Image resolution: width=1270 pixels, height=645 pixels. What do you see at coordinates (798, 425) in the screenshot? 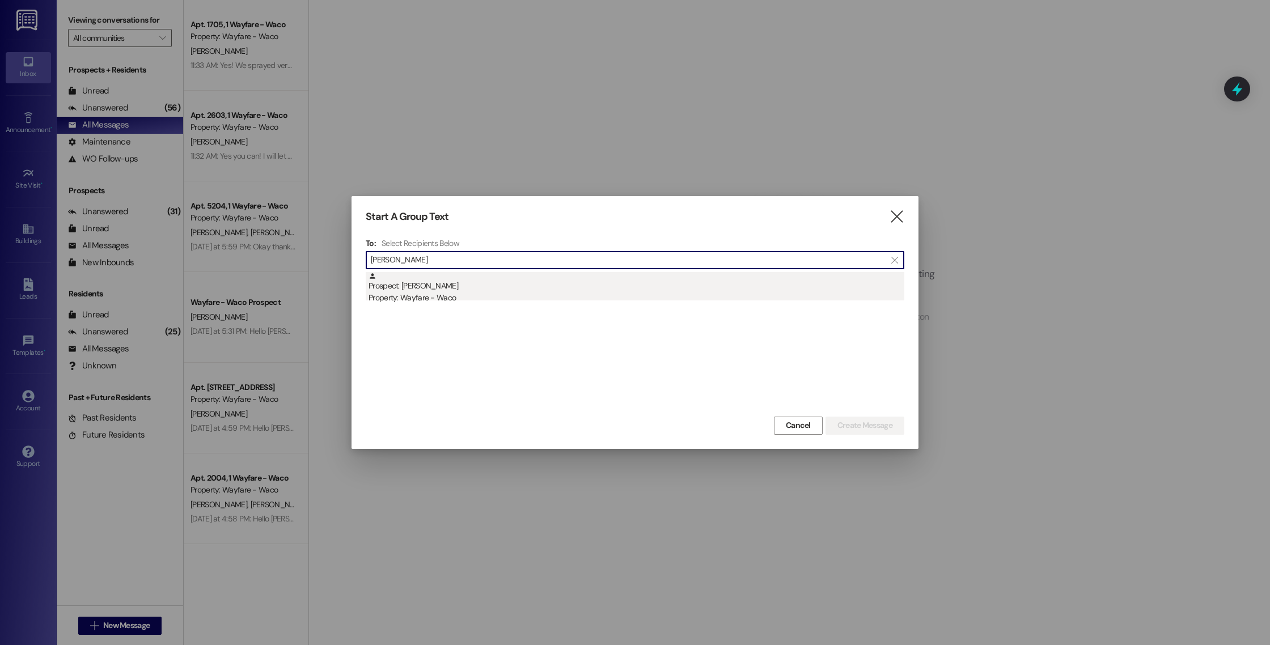
I see `span: Cancel` at bounding box center [798, 425].